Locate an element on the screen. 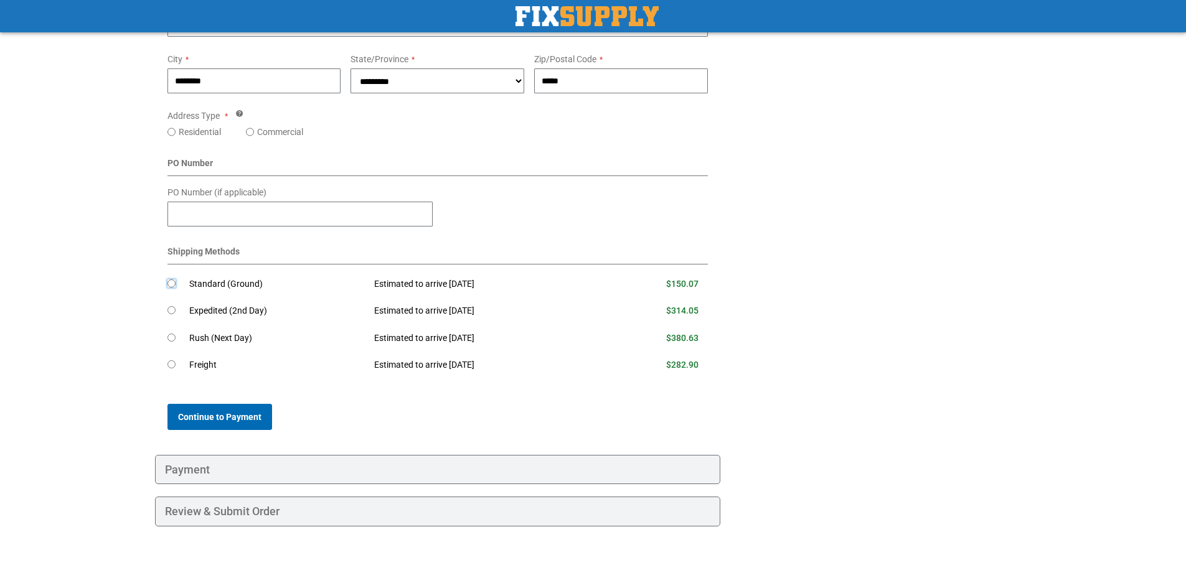 This screenshot has height=588, width=1186. span: Continue to Payment is located at coordinates (220, 417).